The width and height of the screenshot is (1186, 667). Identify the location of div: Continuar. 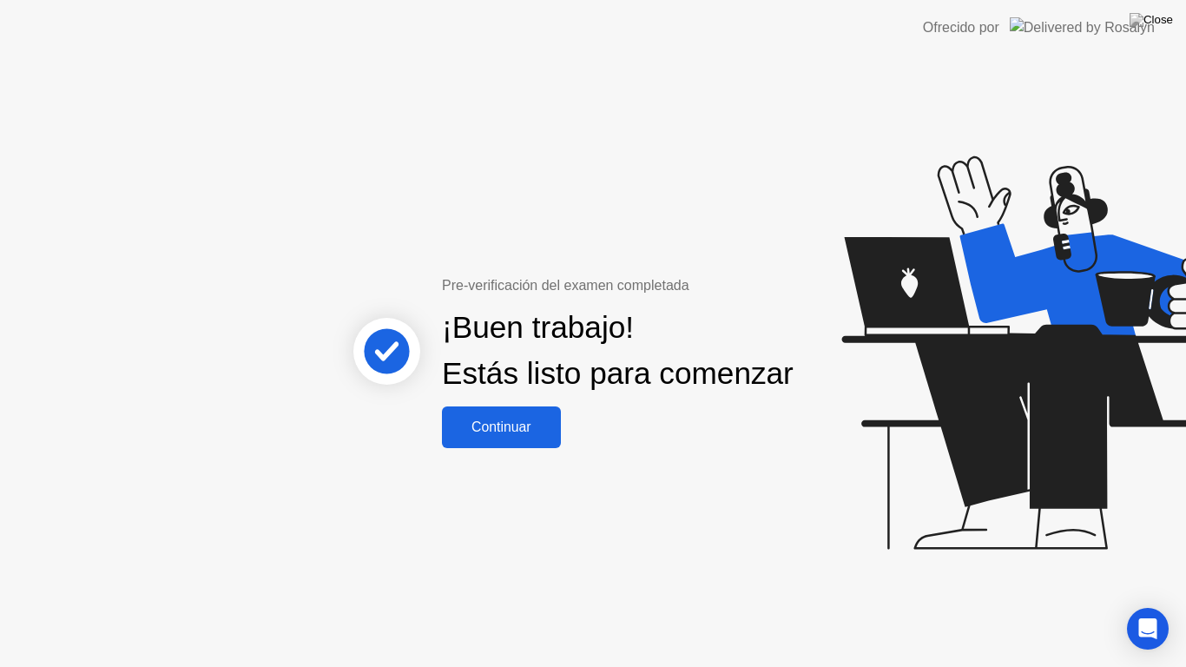
(501, 427).